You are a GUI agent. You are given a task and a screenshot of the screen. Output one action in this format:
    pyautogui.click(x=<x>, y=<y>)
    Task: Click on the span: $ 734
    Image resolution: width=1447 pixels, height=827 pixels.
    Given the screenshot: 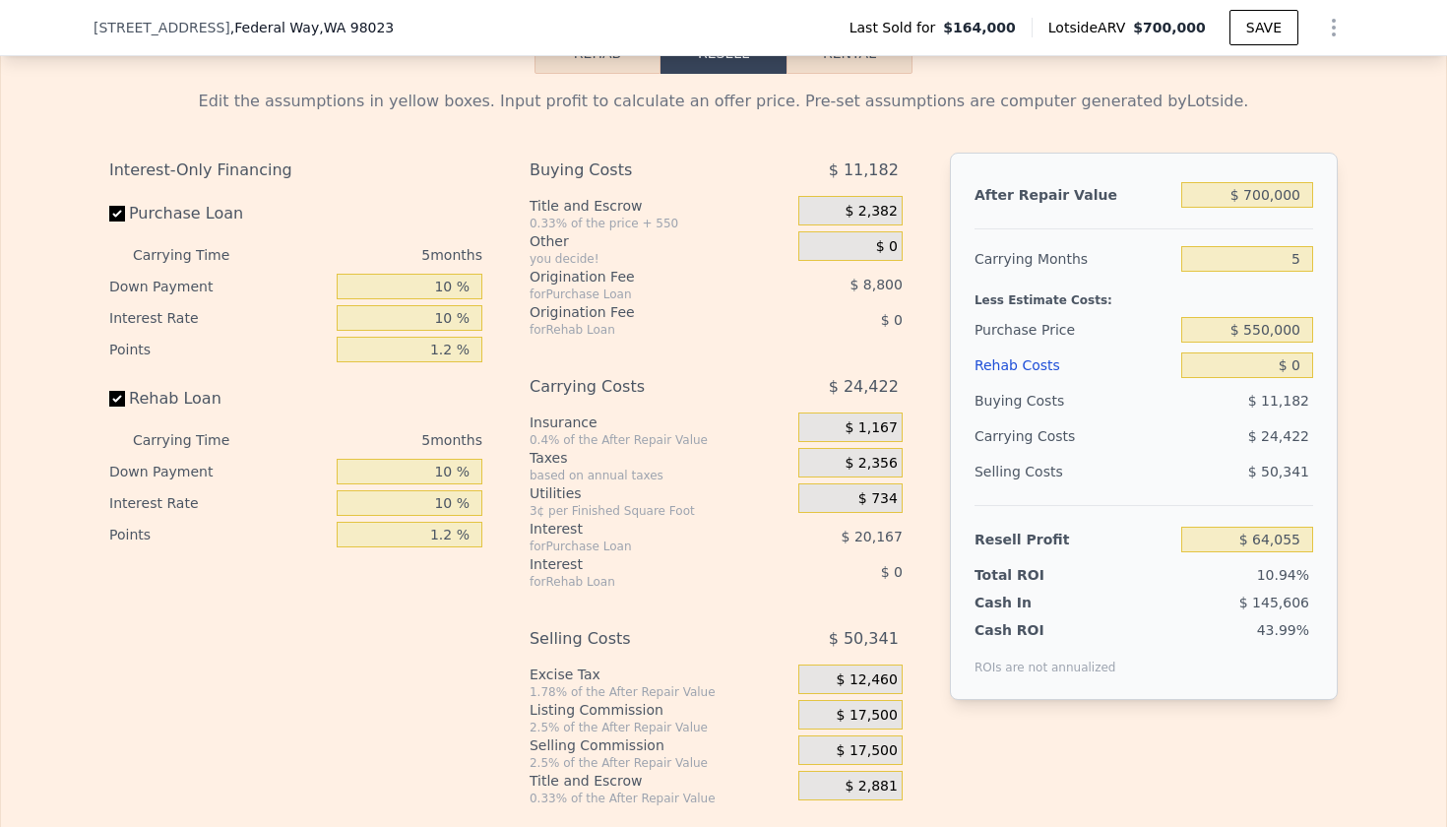 What is the action you would take?
    pyautogui.click(x=878, y=499)
    